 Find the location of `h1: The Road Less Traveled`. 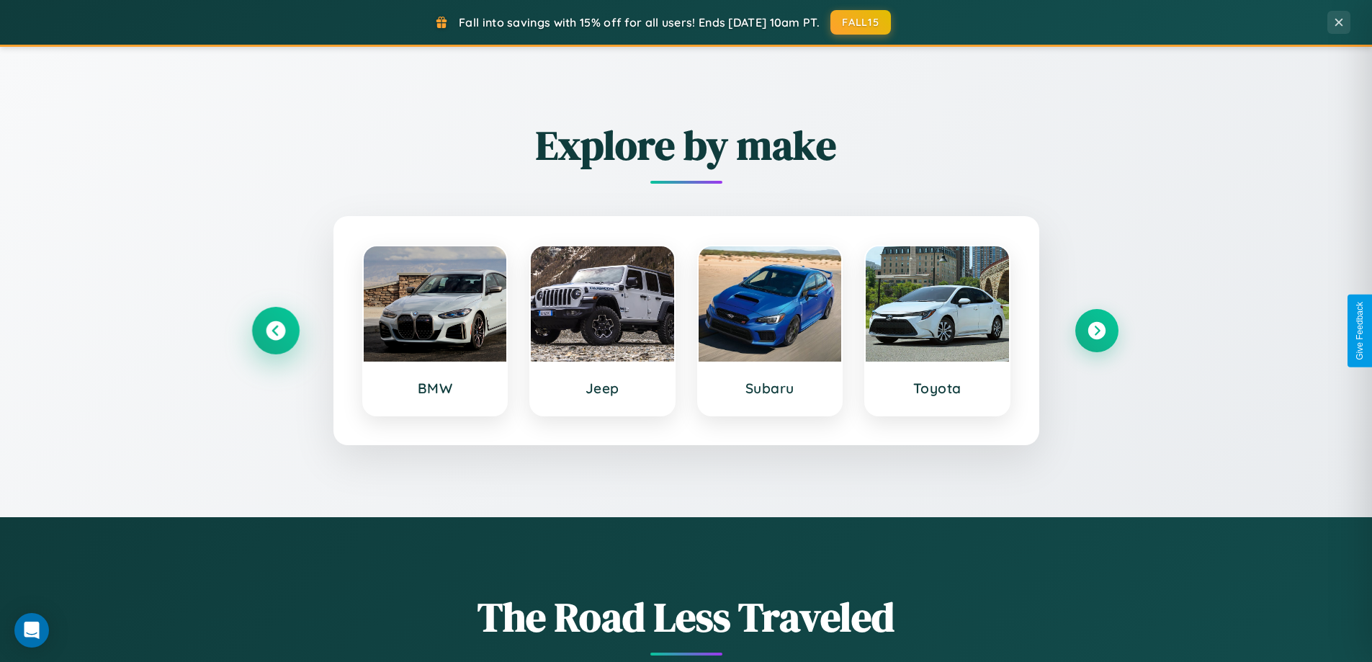

h1: The Road Less Traveled is located at coordinates (686, 616).